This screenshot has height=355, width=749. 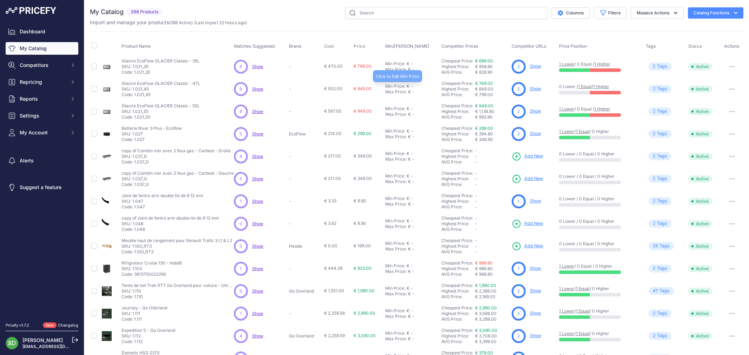 I want to click on span: My Account, so click(x=42, y=133).